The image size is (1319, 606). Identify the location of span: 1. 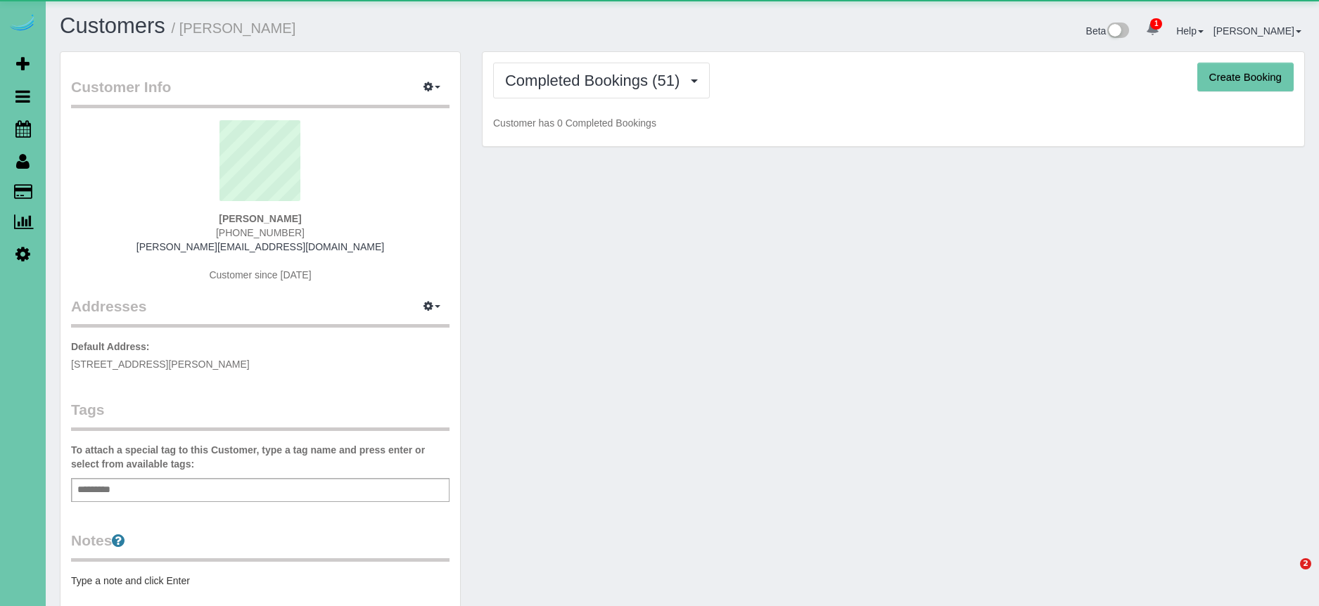
(1156, 24).